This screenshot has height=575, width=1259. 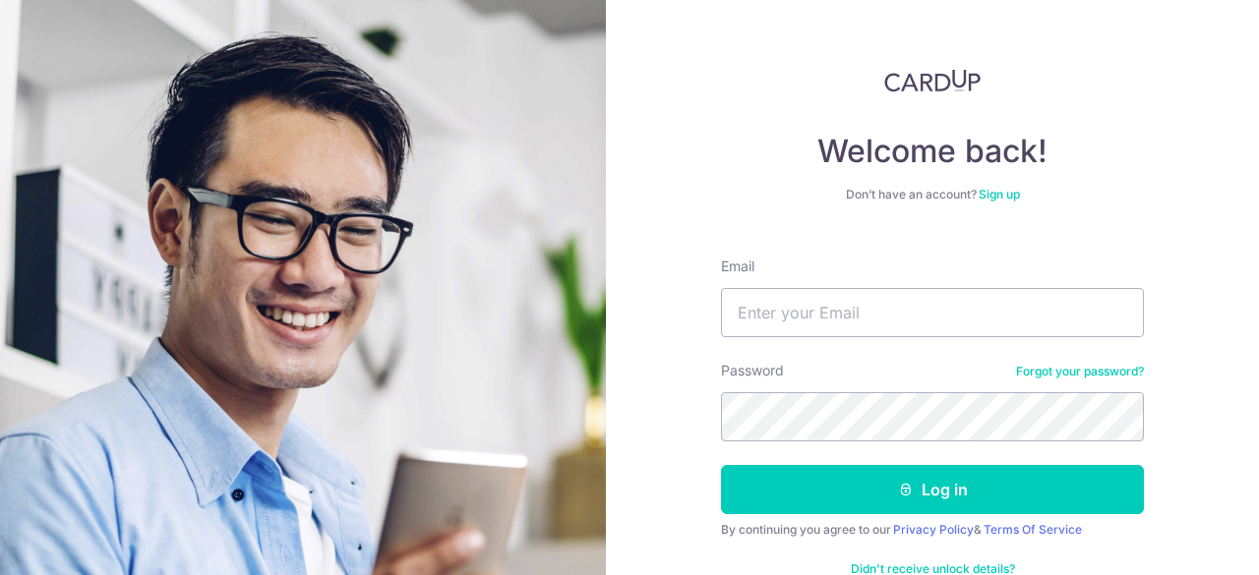 I want to click on a: Privacy Policy, so click(x=933, y=529).